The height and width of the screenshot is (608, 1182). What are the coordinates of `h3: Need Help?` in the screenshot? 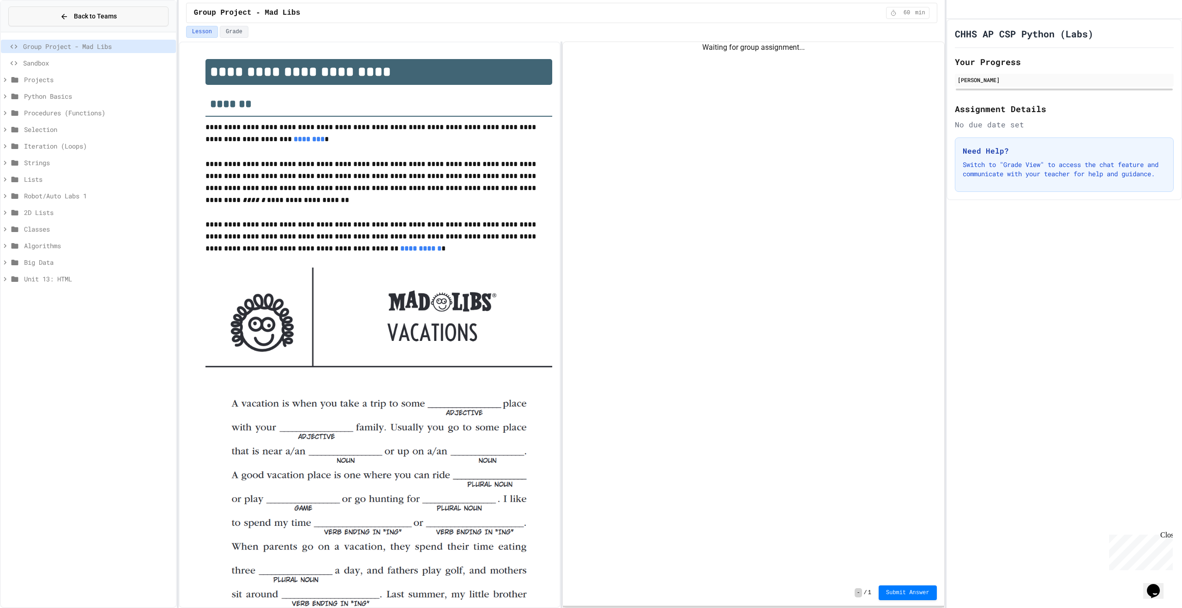 It's located at (1064, 151).